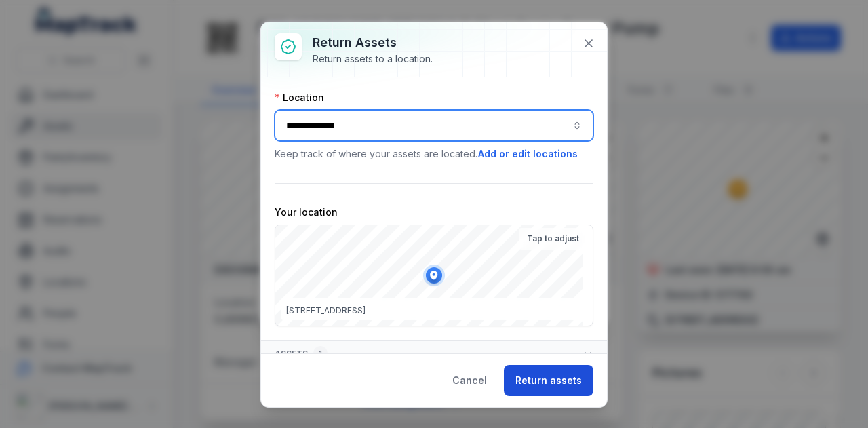 The width and height of the screenshot is (868, 428). Describe the element at coordinates (301, 354) in the screenshot. I see `span: Assets` at that location.